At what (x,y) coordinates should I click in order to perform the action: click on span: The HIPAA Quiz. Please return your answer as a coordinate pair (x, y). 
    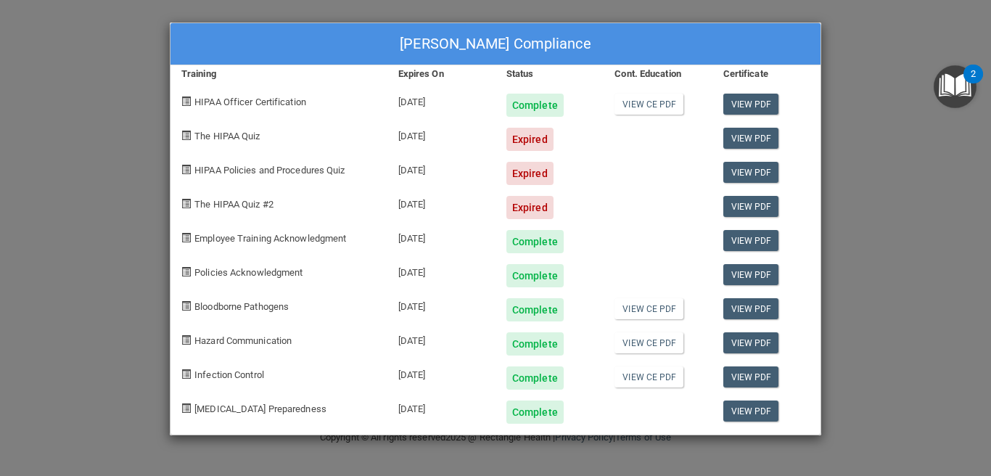
    Looking at the image, I should click on (227, 136).